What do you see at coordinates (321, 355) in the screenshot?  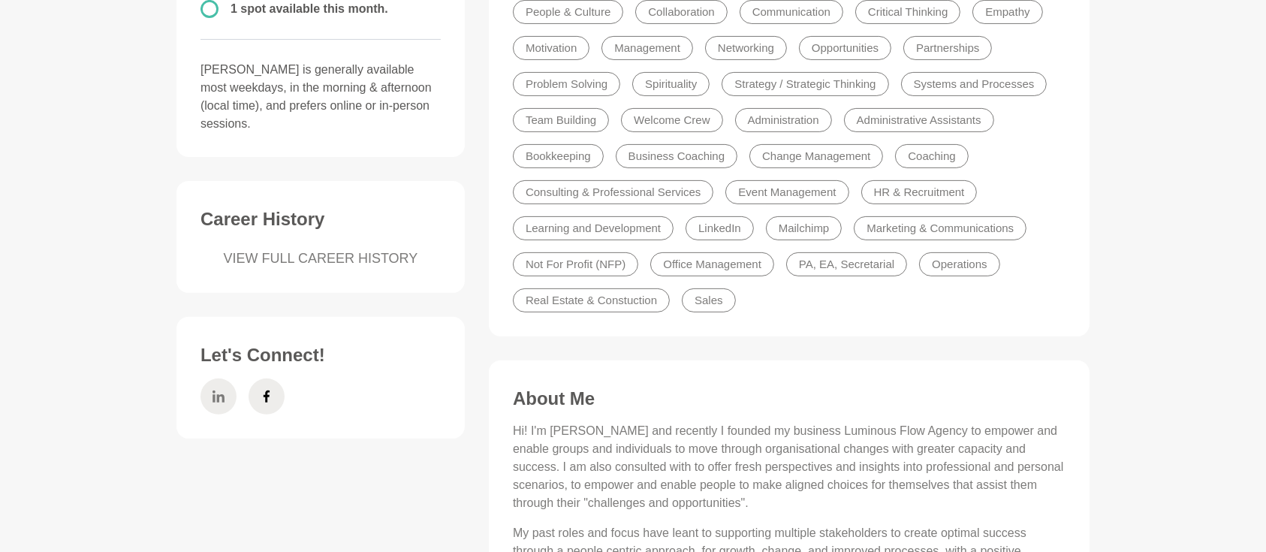 I see `h3: Let's Connect!` at bounding box center [321, 355].